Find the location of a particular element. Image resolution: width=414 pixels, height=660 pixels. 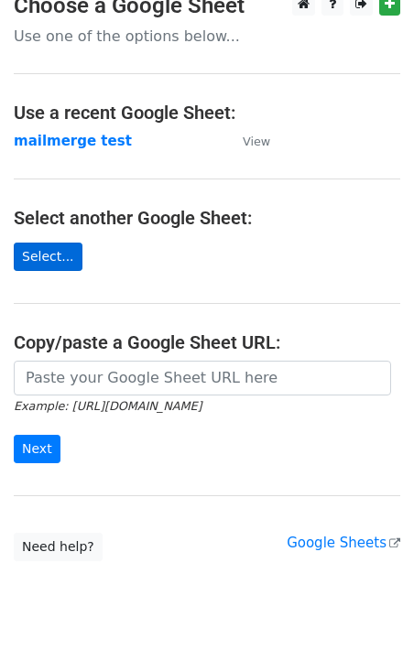

h4: Use a recent Google Sheet: is located at coordinates (207, 113).